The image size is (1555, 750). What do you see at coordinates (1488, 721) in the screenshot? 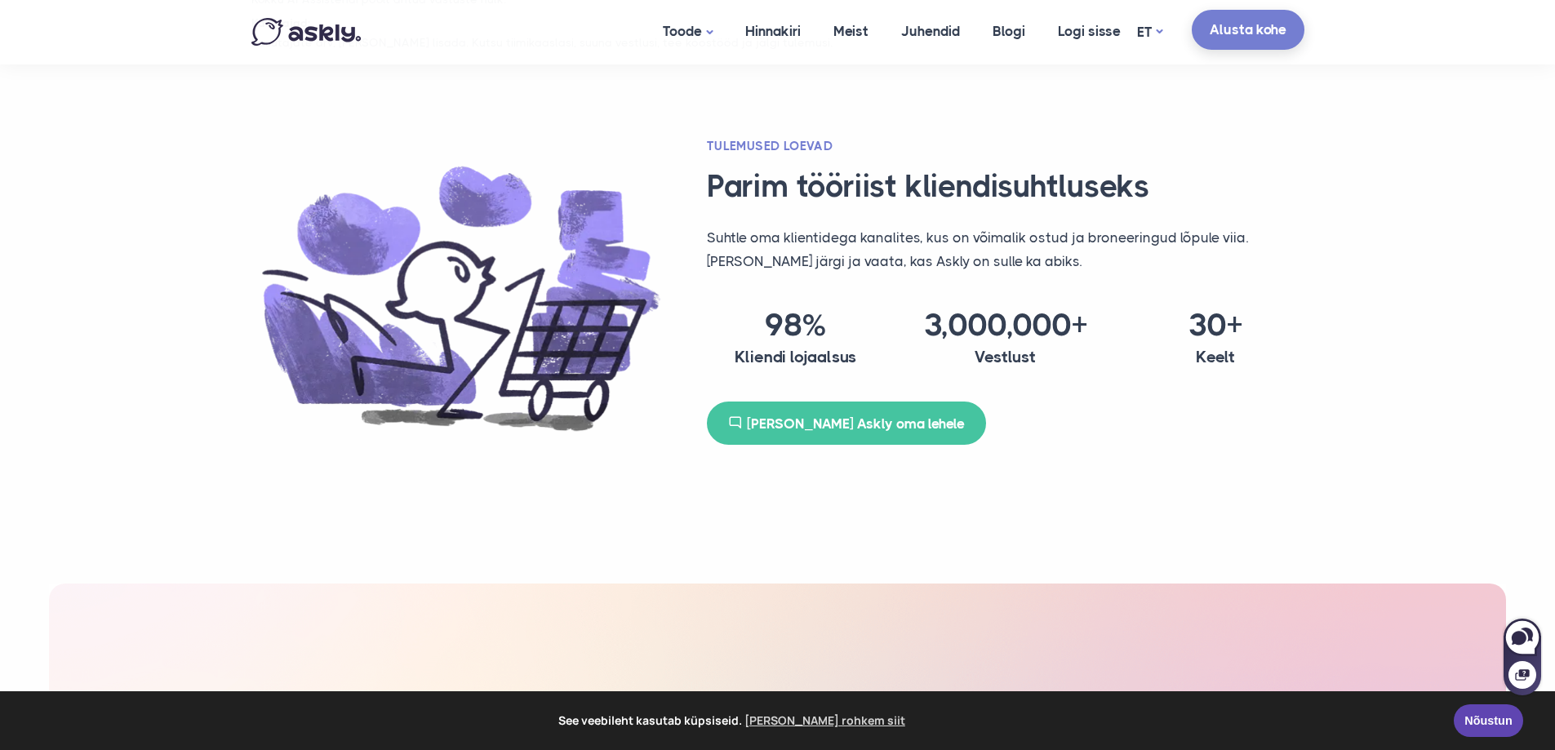
I see `a: Nõustun` at bounding box center [1488, 721].